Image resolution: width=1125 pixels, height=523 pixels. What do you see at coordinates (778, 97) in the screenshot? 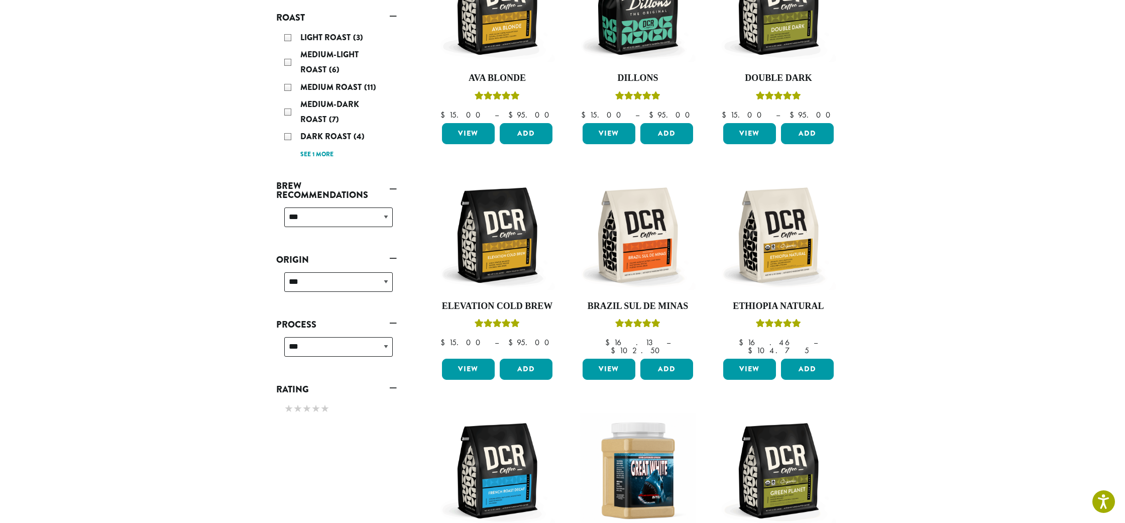
I see `div: Rated 4.50 out of 5` at bounding box center [778, 97].